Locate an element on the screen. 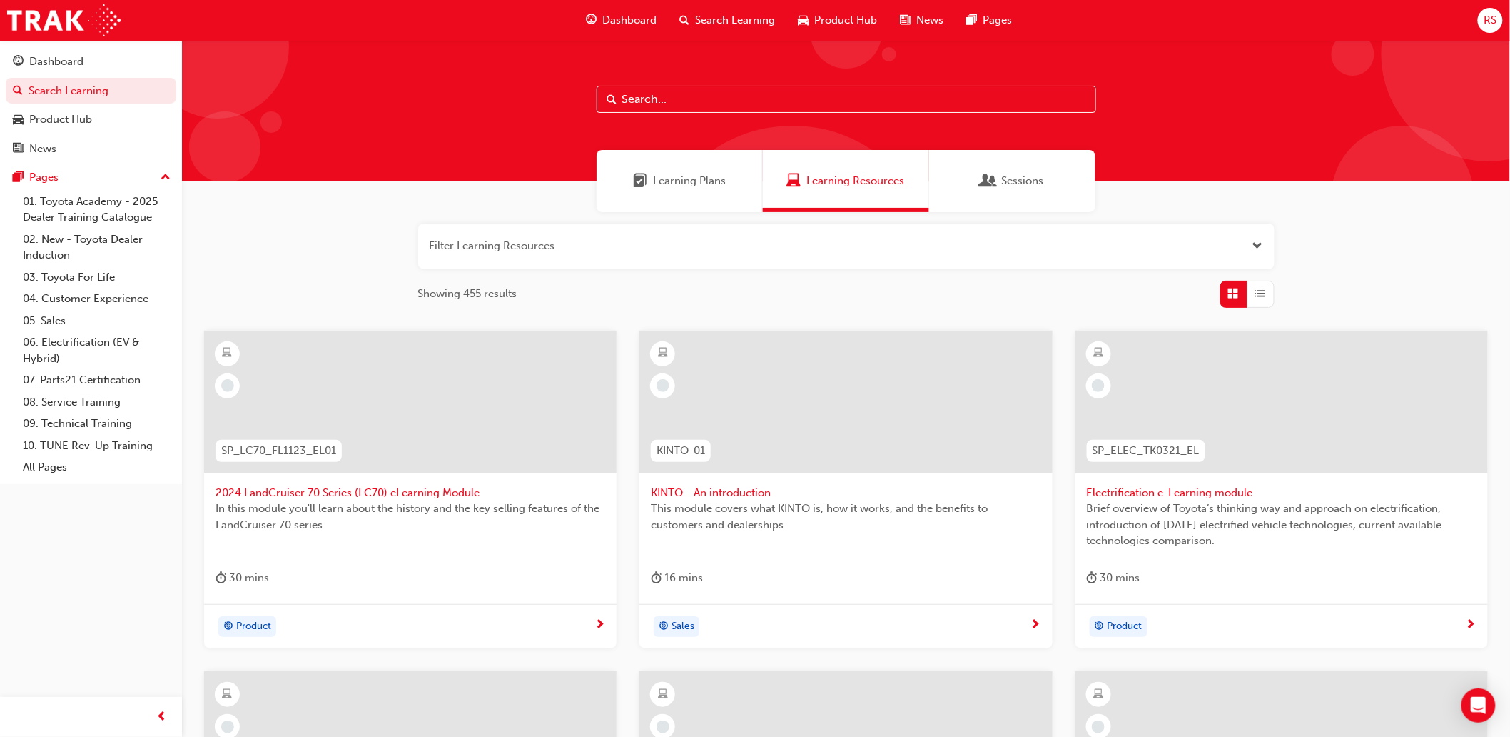  span: Pages is located at coordinates (998, 20).